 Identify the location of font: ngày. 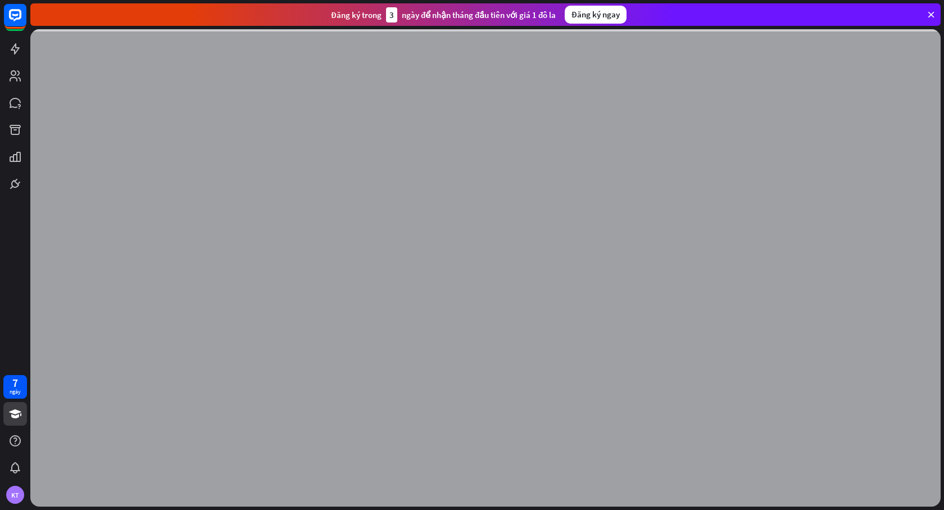
(15, 391).